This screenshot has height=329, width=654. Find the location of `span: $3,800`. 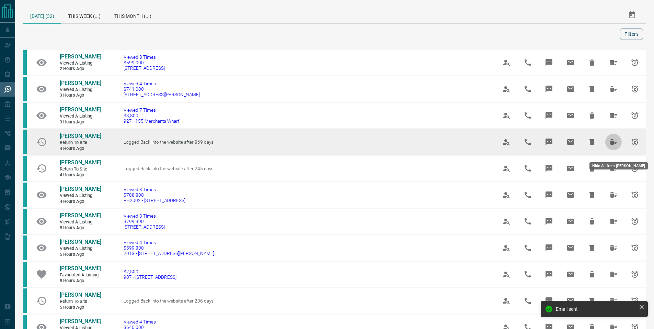

span: $3,800 is located at coordinates (151, 115).